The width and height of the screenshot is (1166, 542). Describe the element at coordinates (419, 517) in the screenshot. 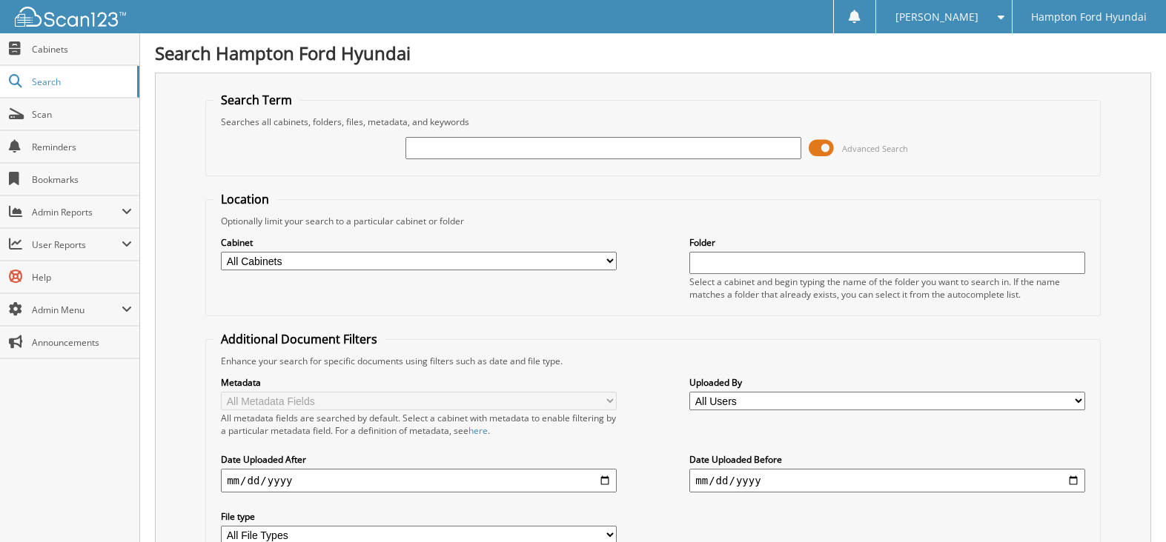

I see `label: File type` at that location.